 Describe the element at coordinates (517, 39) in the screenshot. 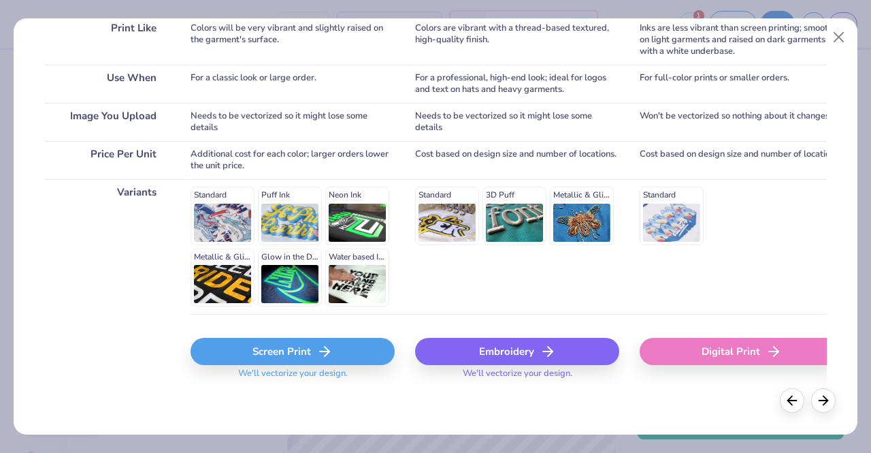

I see `div: Colors are vibrant with a thread-based textured, high-quality finish.` at that location.